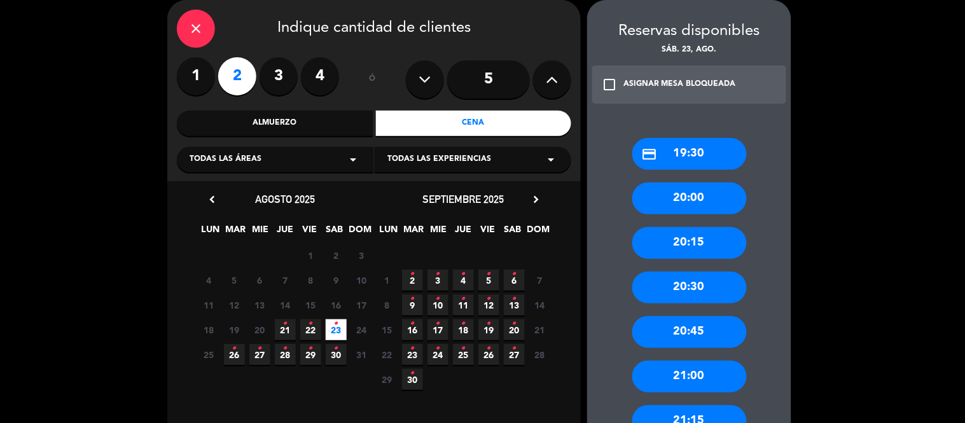 Image resolution: width=965 pixels, height=423 pixels. What do you see at coordinates (690, 332) in the screenshot?
I see `div: 20:45` at bounding box center [690, 332].